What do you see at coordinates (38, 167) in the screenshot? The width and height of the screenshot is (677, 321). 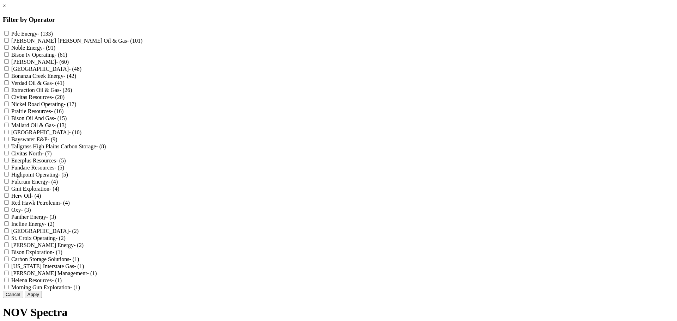 I see `label: Fundare Resources` at bounding box center [38, 167].